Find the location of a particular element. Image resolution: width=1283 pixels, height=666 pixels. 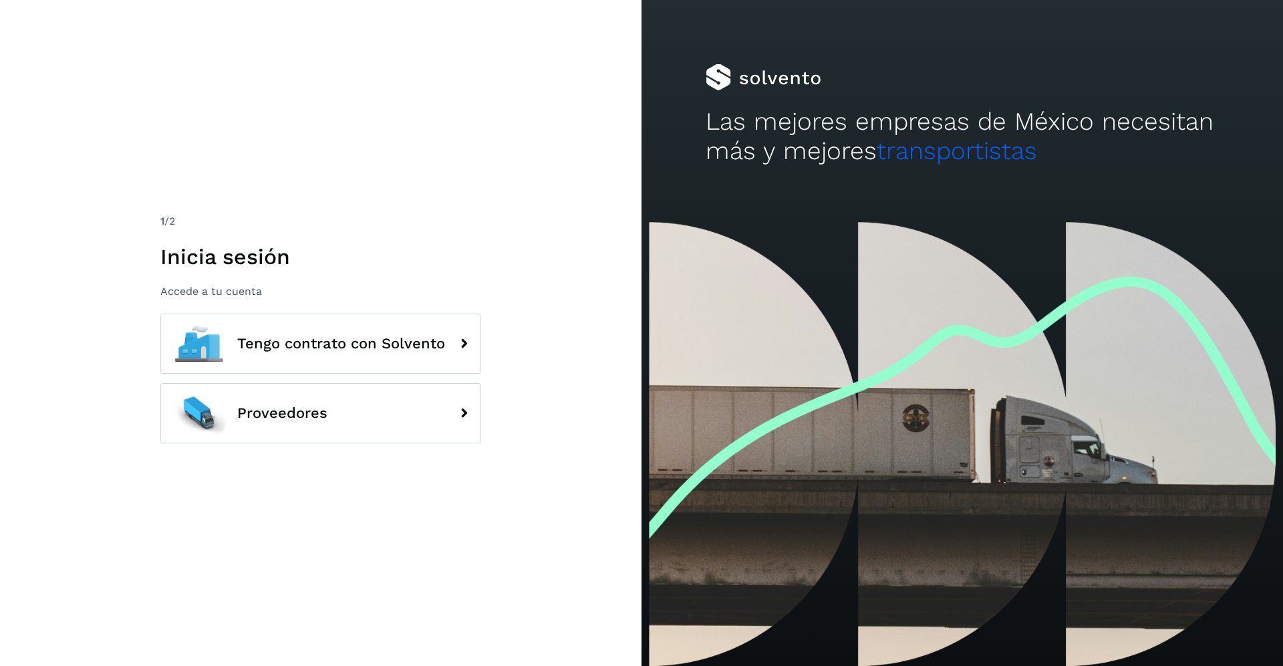

span: transportistas is located at coordinates (957, 150).